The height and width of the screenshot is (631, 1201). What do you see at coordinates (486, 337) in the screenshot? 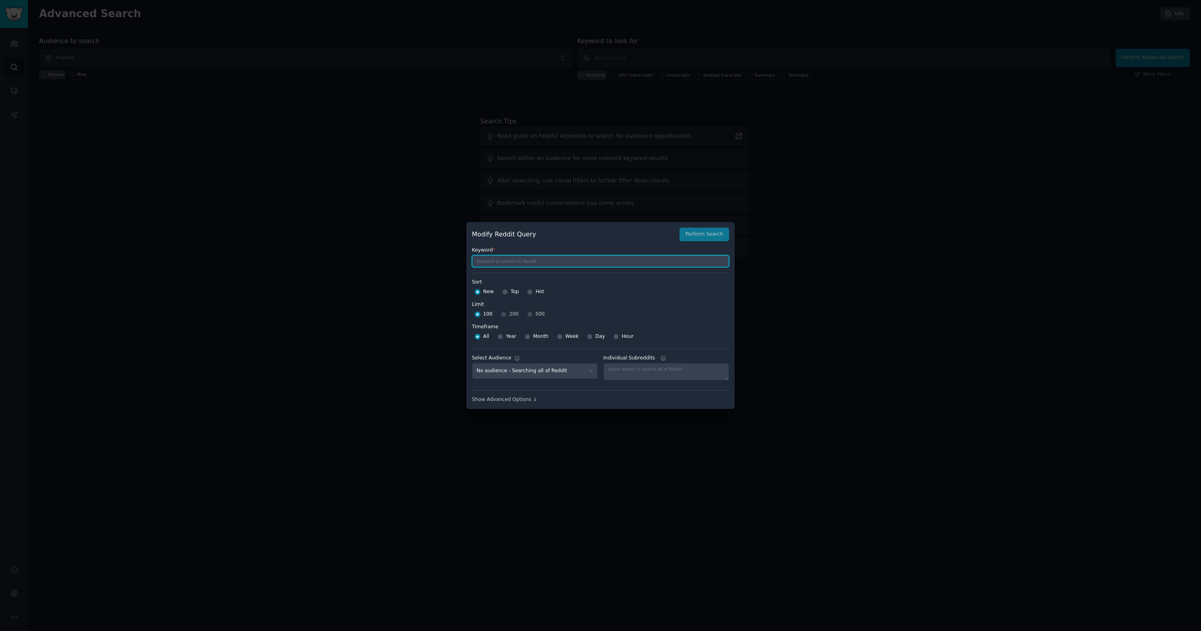
I see `span: All` at bounding box center [486, 337].